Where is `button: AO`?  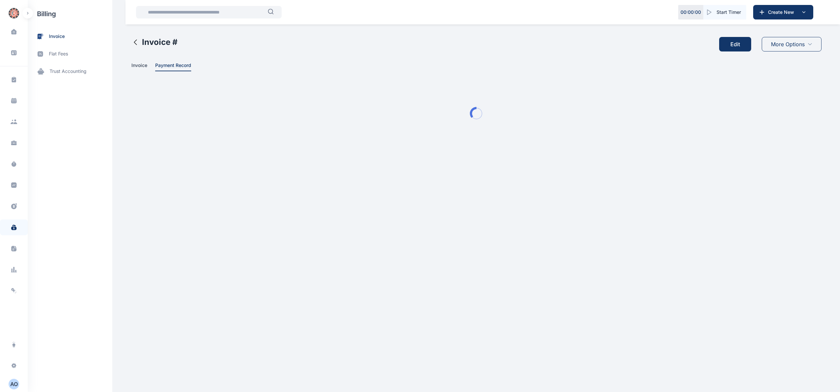
button: AO is located at coordinates (14, 384).